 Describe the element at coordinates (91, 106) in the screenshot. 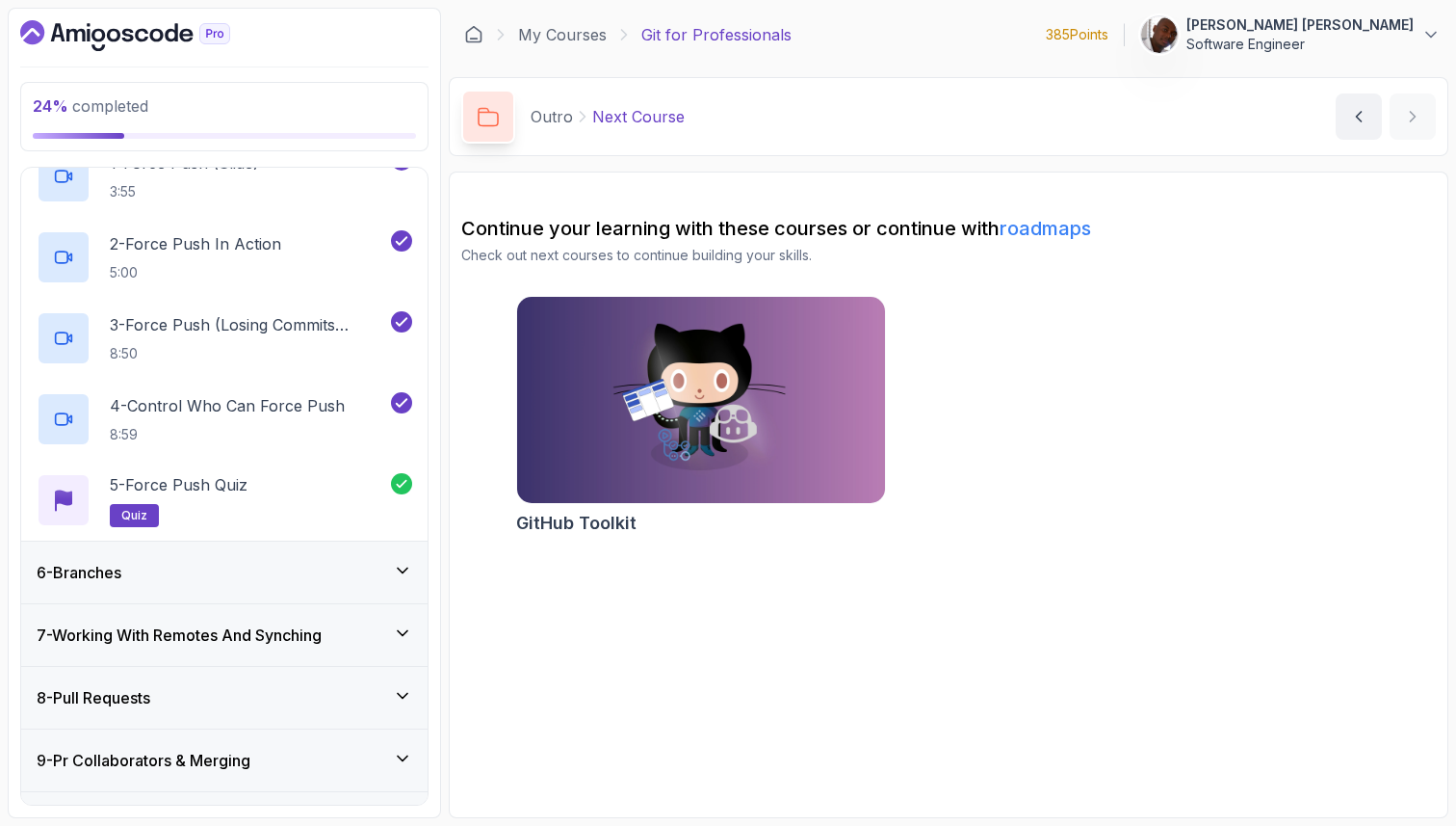

I see `span: completed` at that location.